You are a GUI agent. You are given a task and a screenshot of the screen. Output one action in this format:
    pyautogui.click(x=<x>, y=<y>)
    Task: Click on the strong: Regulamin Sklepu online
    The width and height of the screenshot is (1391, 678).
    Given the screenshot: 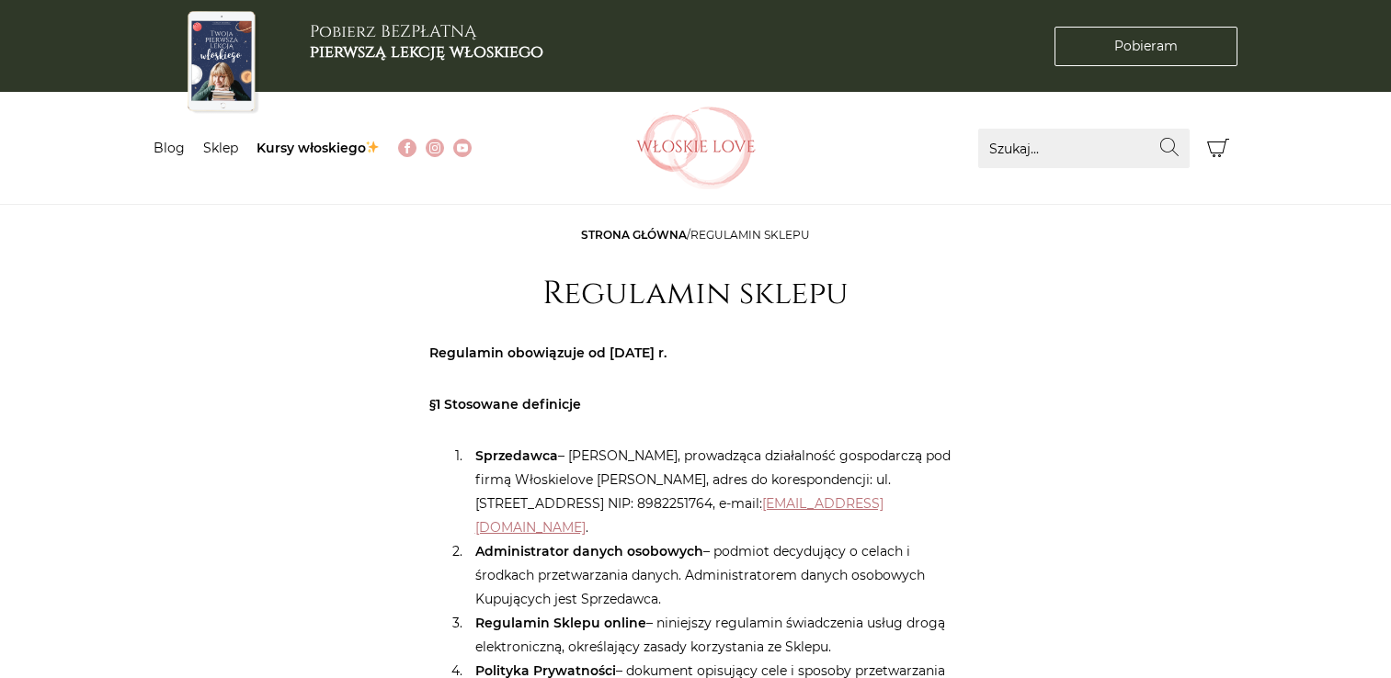 What is the action you would take?
    pyautogui.click(x=561, y=623)
    